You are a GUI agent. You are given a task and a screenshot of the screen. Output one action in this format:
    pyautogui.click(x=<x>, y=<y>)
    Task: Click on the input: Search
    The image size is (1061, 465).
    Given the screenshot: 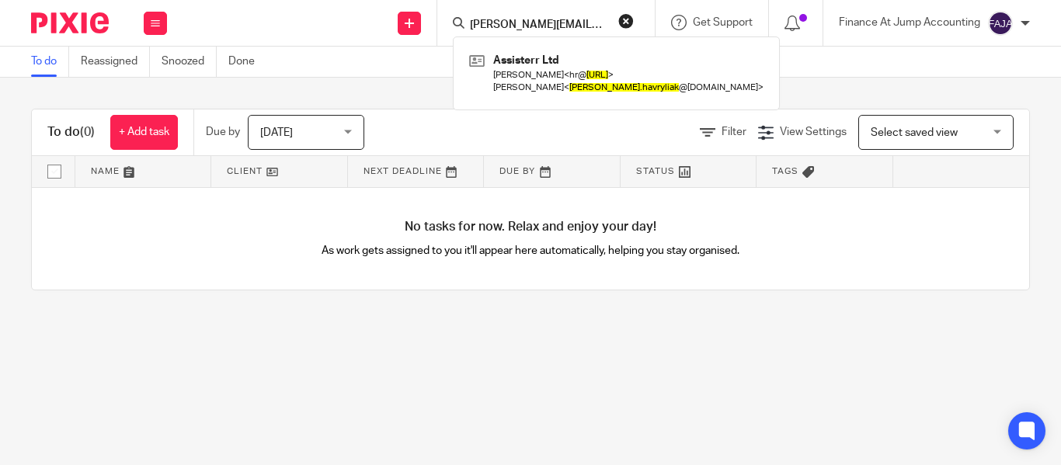 What is the action you would take?
    pyautogui.click(x=538, y=26)
    